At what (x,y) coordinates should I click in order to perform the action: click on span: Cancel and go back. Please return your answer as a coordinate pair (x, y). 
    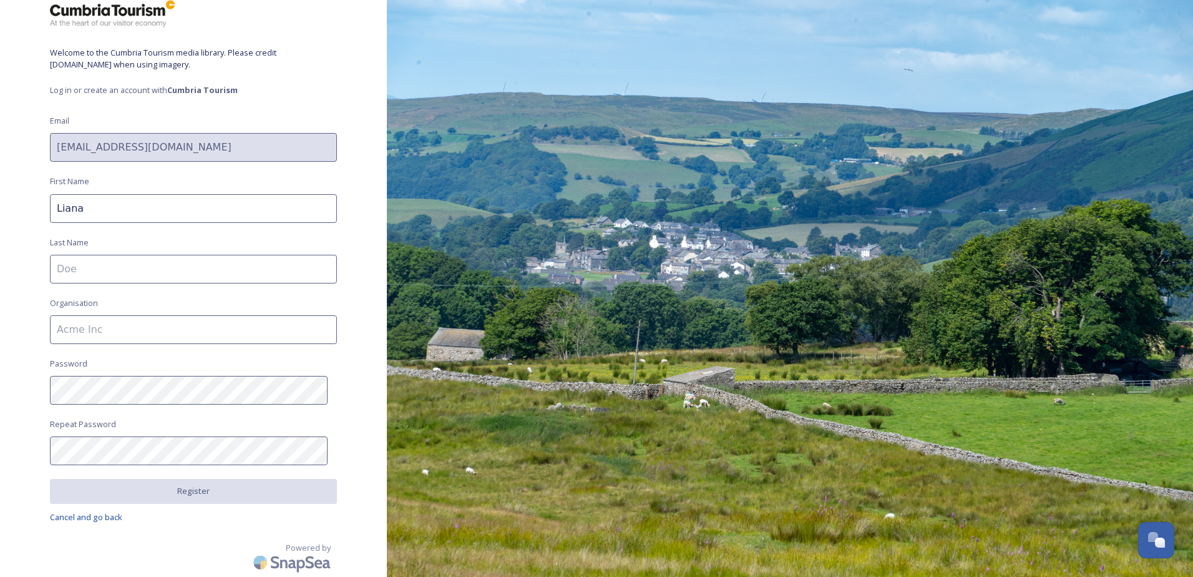
    Looking at the image, I should click on (86, 517).